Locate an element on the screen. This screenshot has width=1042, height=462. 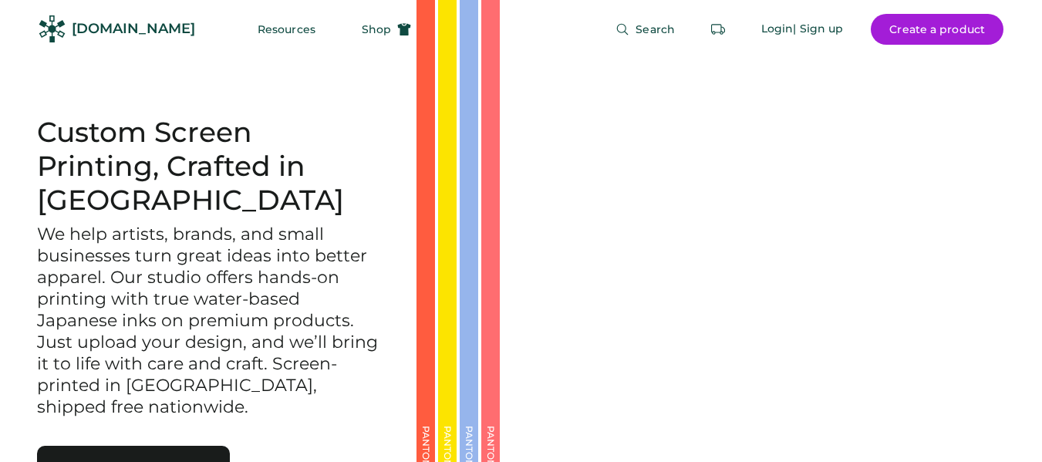
button: Search is located at coordinates (645, 29).